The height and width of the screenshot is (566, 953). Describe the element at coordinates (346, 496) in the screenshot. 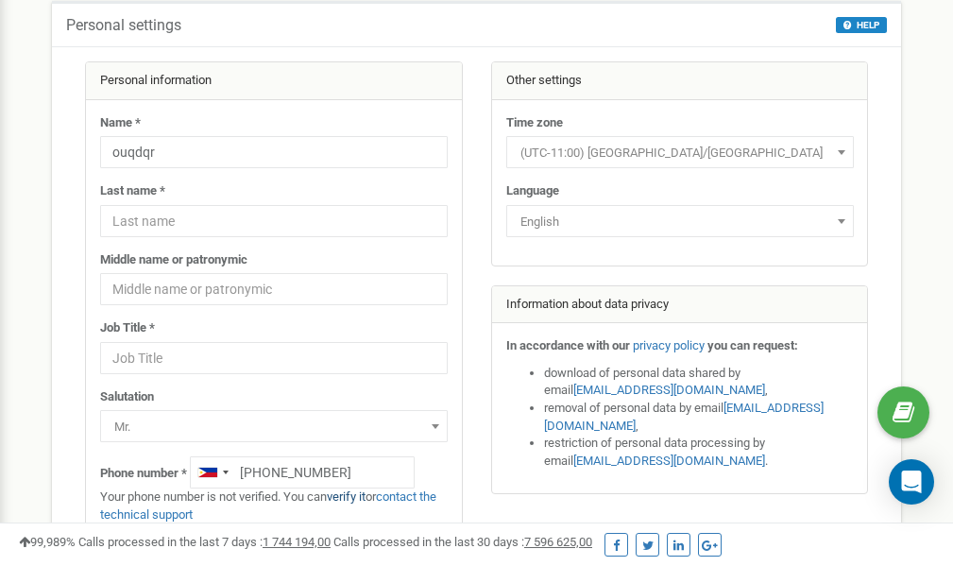

I see `a: verify it` at that location.